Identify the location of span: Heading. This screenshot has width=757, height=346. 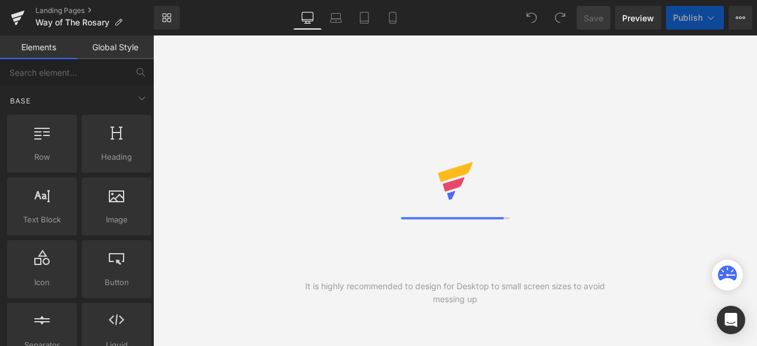
(117, 157).